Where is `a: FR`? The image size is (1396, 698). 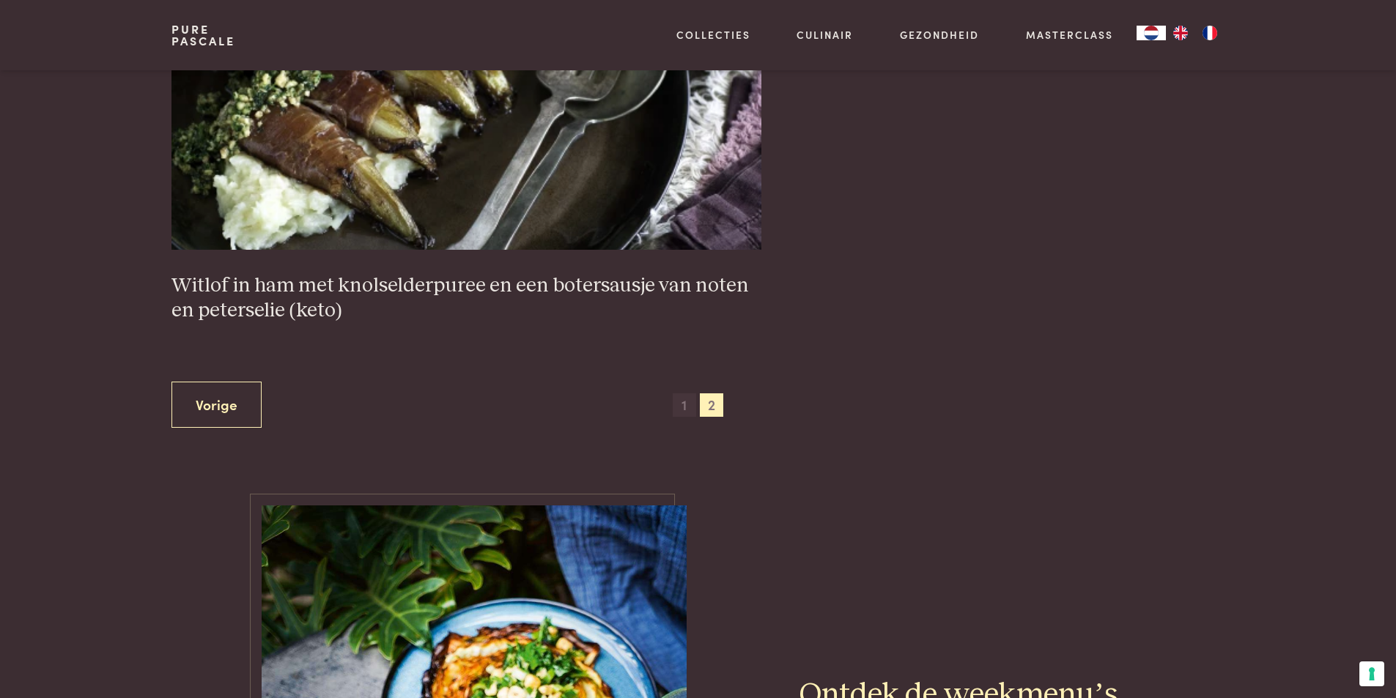
a: FR is located at coordinates (1210, 33).